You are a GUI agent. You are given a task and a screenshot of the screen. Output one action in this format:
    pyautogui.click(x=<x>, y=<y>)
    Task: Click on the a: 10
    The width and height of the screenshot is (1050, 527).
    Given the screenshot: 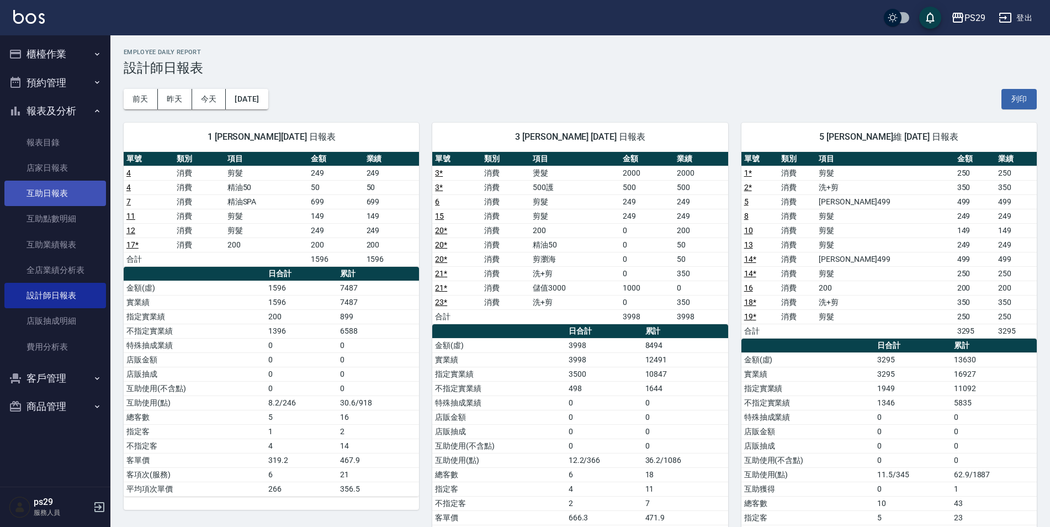 What is the action you would take?
    pyautogui.click(x=748, y=230)
    